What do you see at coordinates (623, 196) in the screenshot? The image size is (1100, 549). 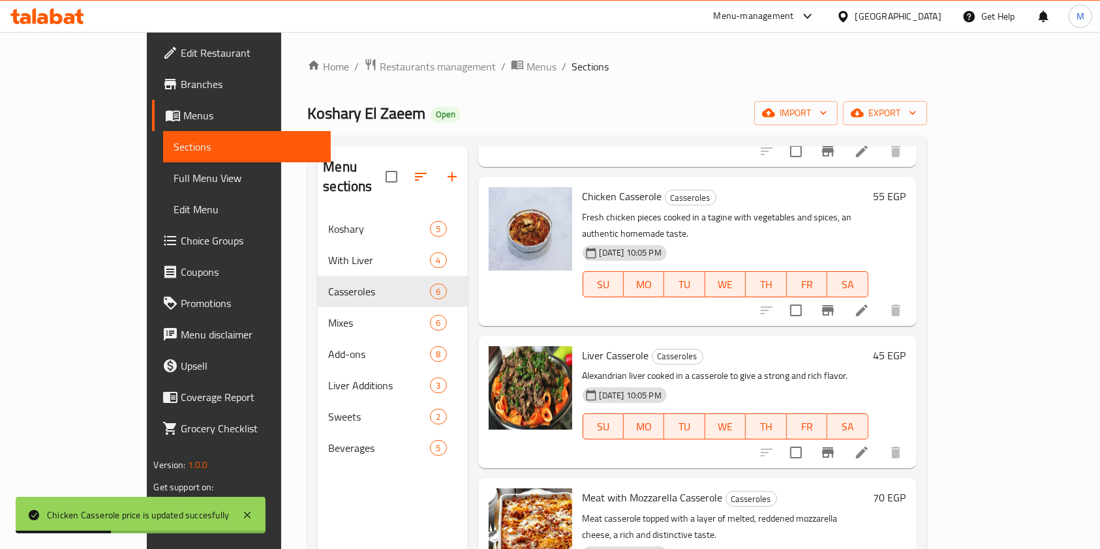 I see `span: Chicken Casserole` at bounding box center [623, 196].